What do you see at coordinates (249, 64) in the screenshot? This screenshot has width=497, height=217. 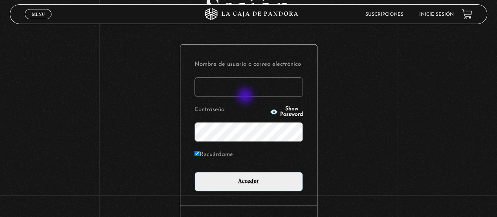 I see `label: Nombre de usuario o correo electrónico` at bounding box center [249, 64].